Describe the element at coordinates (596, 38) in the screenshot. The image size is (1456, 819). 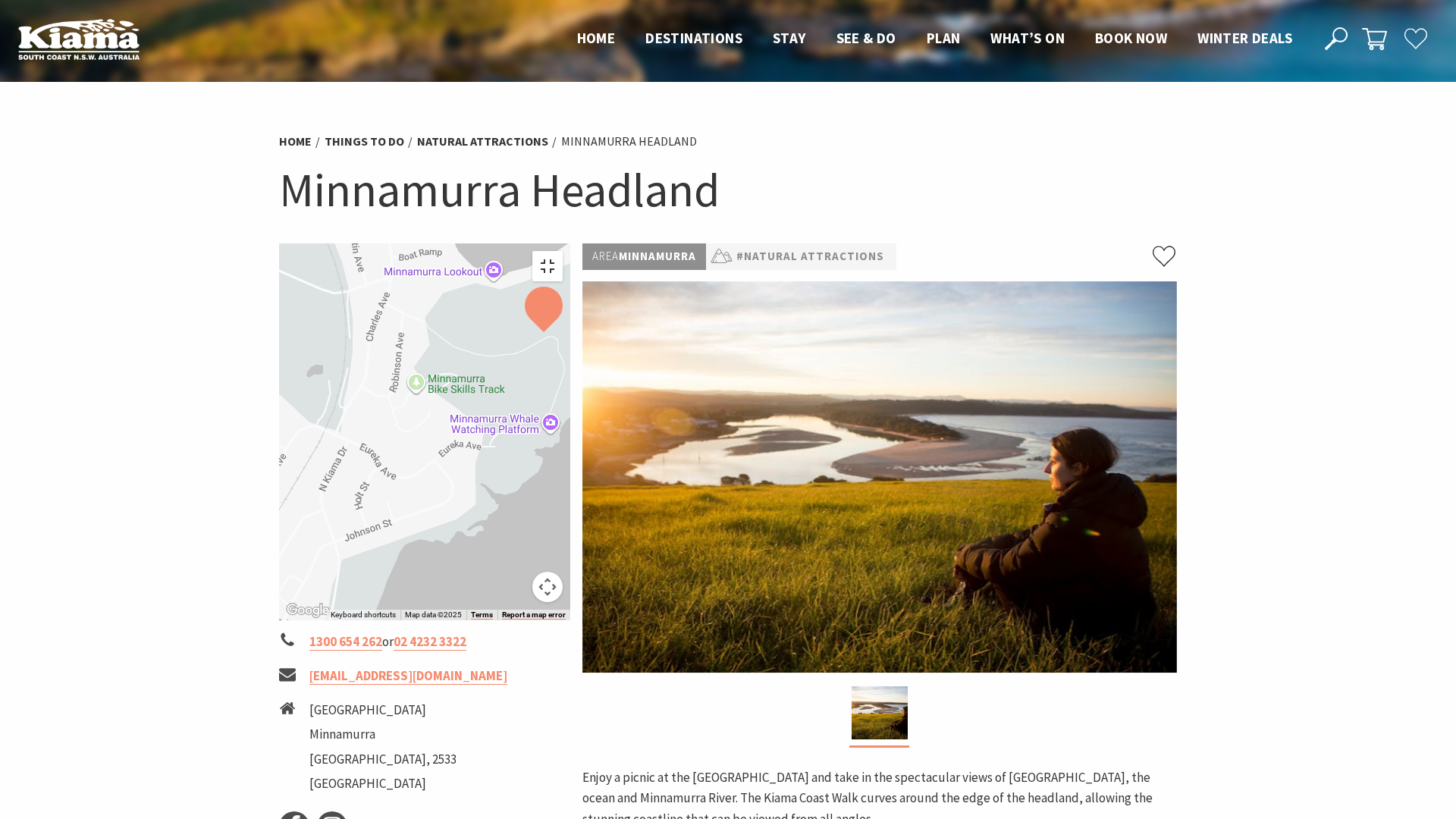
I see `span: Home` at that location.